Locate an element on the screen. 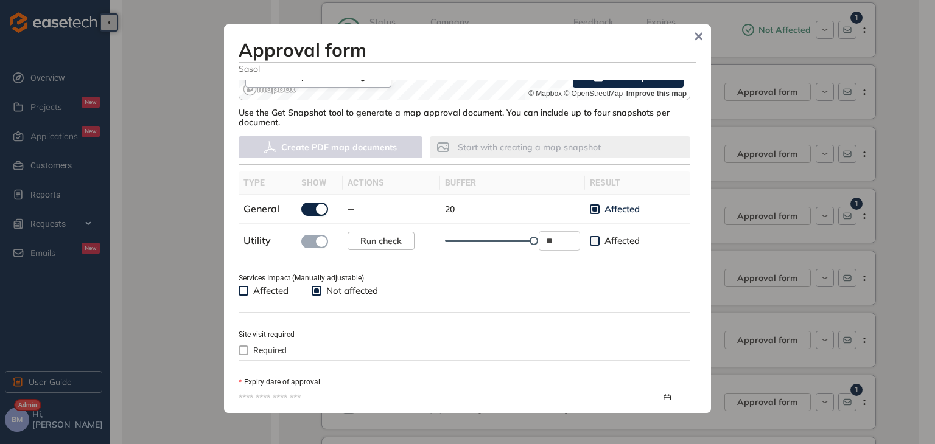  th: result is located at coordinates (637, 183).